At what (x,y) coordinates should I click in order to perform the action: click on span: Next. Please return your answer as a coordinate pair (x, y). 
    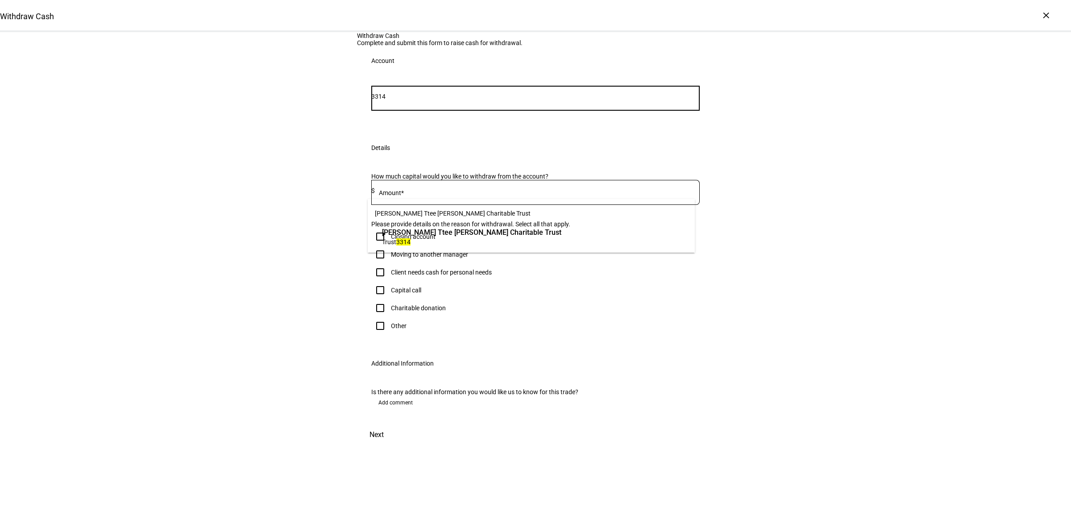
    Looking at the image, I should click on (377, 435).